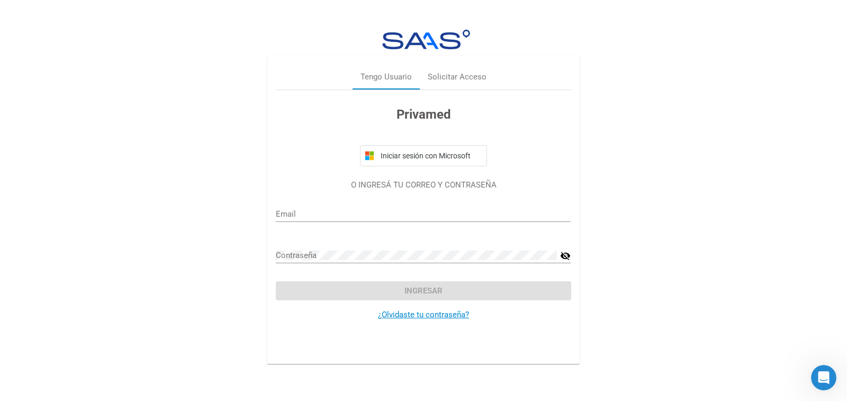 The height and width of the screenshot is (401, 847). Describe the element at coordinates (423, 114) in the screenshot. I see `h3: Privamed` at that location.